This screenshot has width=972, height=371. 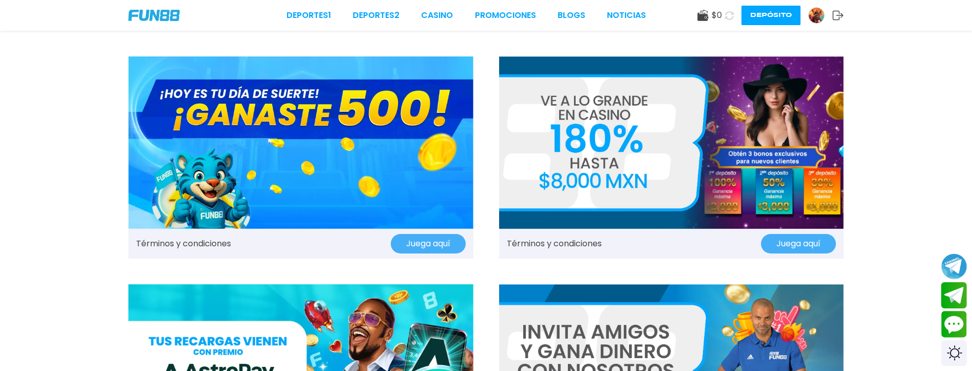 I want to click on a: Deportes2, so click(x=376, y=15).